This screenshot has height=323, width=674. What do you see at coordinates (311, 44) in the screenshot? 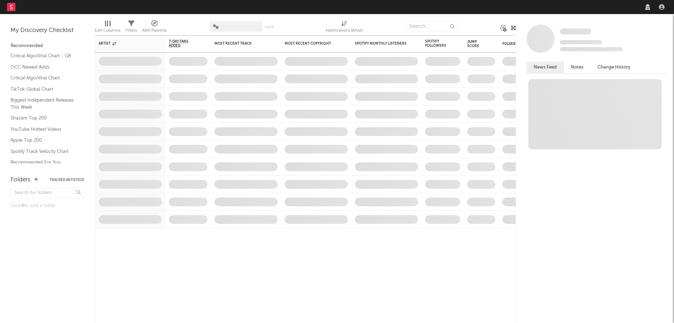
I see `div: Most Recent Copyright` at bounding box center [311, 44].